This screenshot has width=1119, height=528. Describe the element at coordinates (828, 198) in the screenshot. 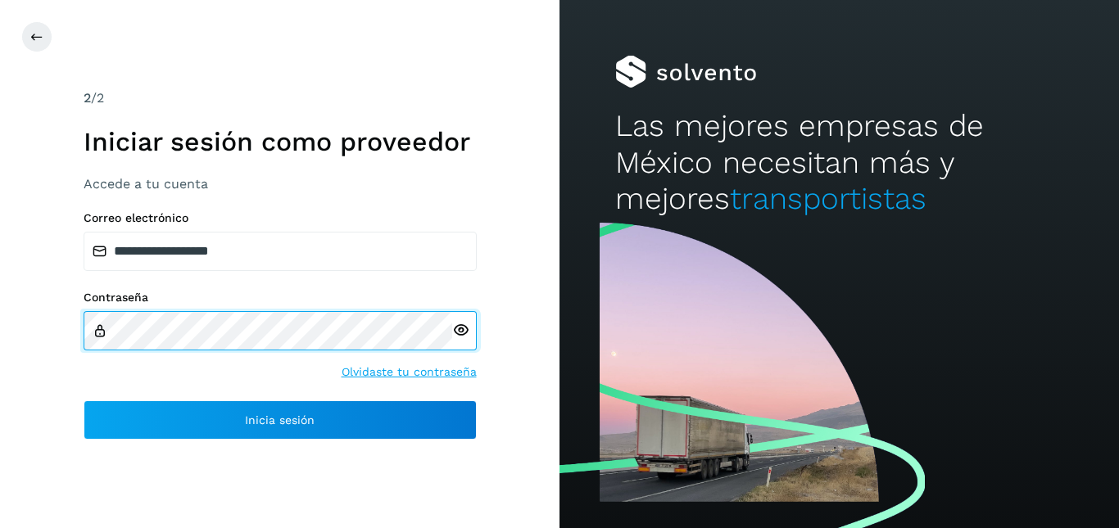

I see `span: transportistas` at that location.